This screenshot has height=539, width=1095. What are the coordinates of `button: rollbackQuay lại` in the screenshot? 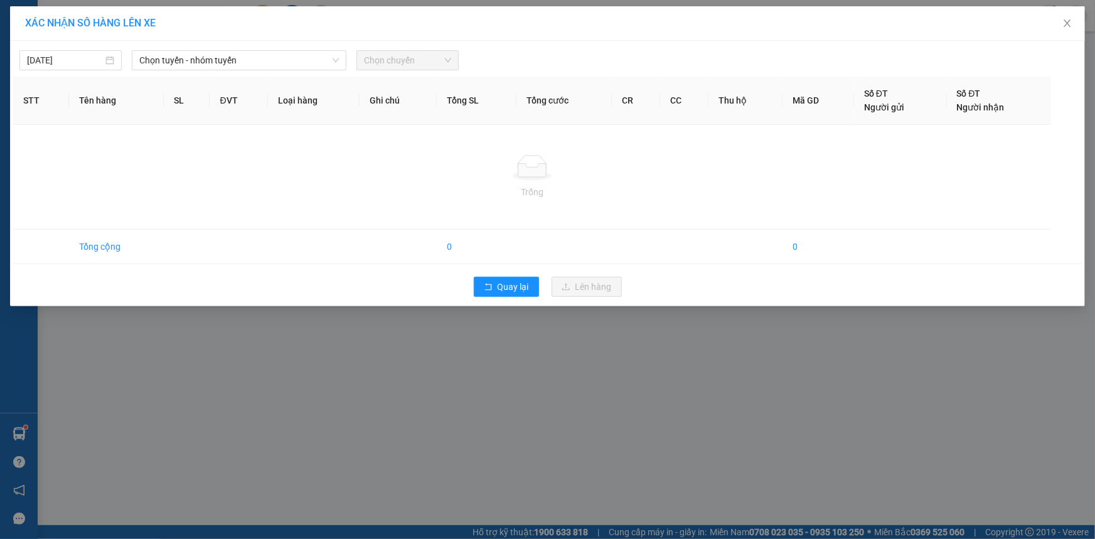 It's located at (507, 287).